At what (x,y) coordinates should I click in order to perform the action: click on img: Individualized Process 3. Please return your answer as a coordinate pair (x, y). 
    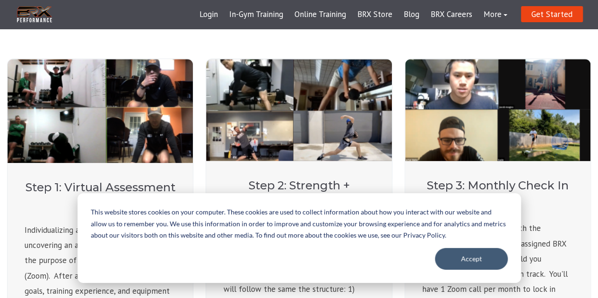
    Looking at the image, I should click on (498, 110).